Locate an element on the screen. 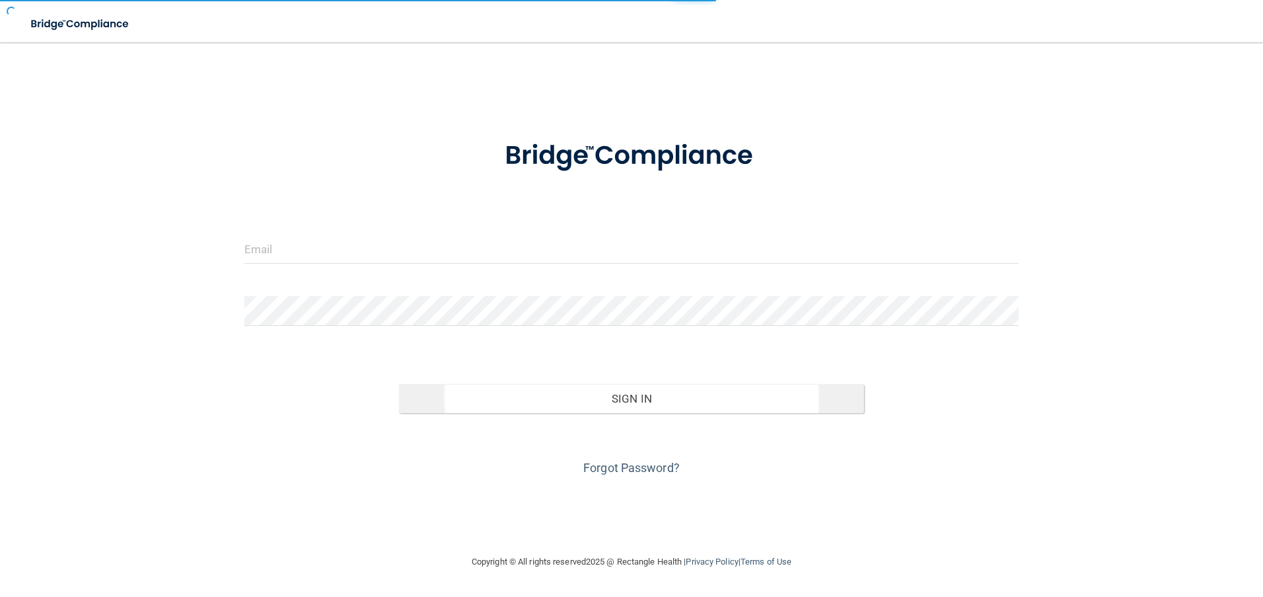  a: Privacy Policy is located at coordinates (712, 561).